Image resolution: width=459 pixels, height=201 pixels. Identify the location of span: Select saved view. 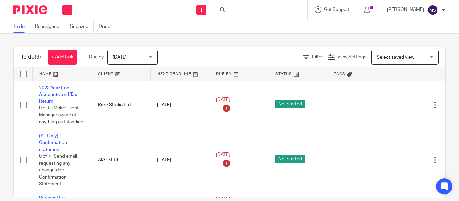
(395, 57).